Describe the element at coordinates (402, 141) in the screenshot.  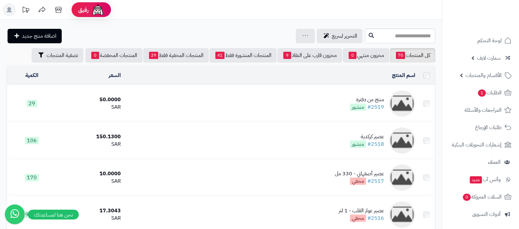
I see `img: عصير كركدية` at that location.